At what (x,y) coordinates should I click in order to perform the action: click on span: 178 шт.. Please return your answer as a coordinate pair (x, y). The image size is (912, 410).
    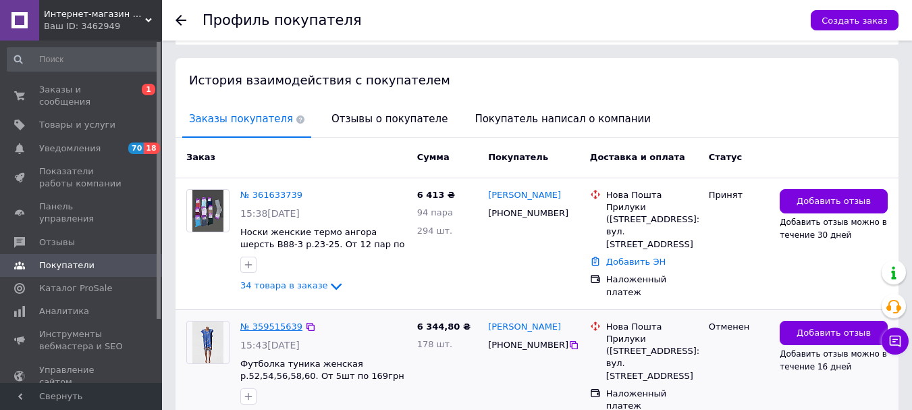
    Looking at the image, I should click on (435, 344).